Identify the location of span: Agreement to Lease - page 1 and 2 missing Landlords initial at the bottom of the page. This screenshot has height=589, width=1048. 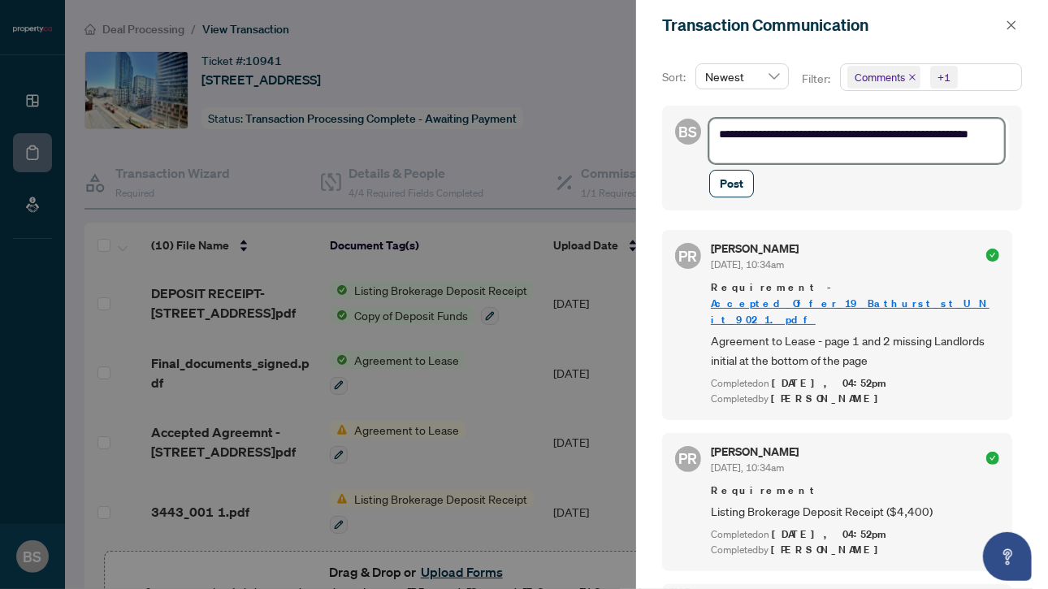
(855, 350).